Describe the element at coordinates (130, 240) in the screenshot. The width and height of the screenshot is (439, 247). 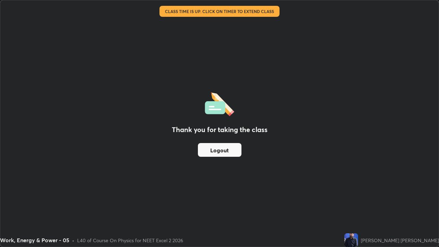
I see `div: L40 of Course On Physics for NEET Excel 2 2026` at that location.